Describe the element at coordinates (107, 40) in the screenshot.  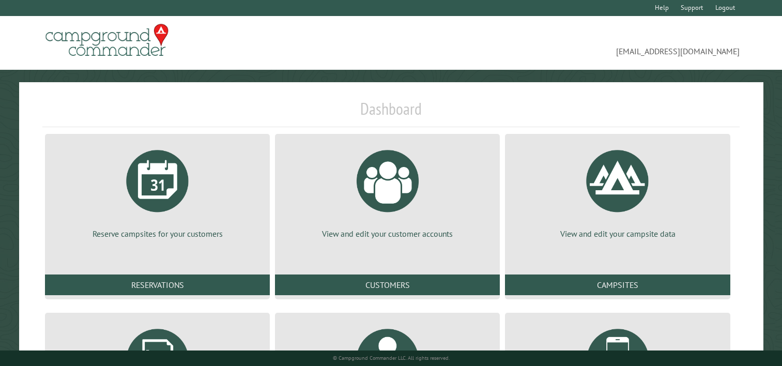
I see `img: Campground Commander` at that location.